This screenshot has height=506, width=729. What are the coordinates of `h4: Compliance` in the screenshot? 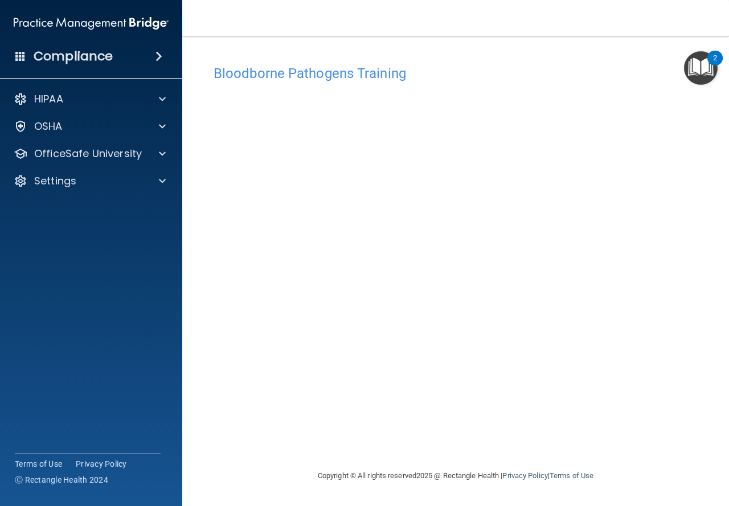 It's located at (73, 56).